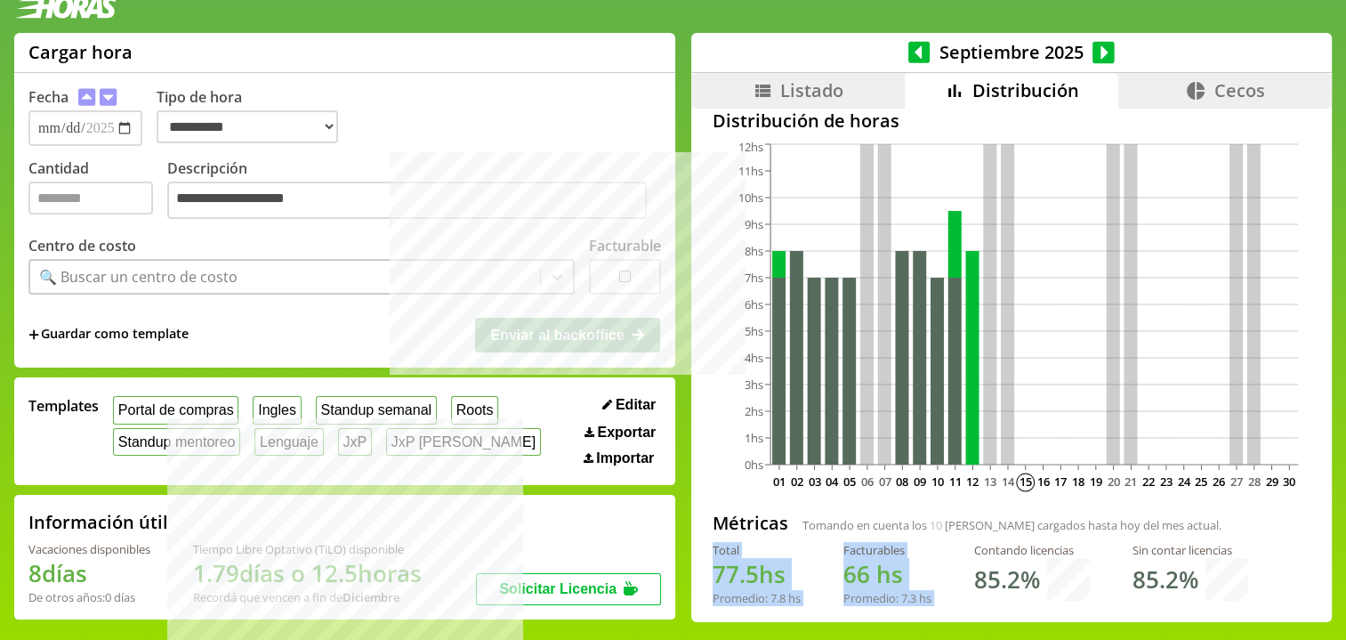 Image resolution: width=1346 pixels, height=640 pixels. What do you see at coordinates (568, 589) in the screenshot?
I see `button: Solicitar Licencia` at bounding box center [568, 589].